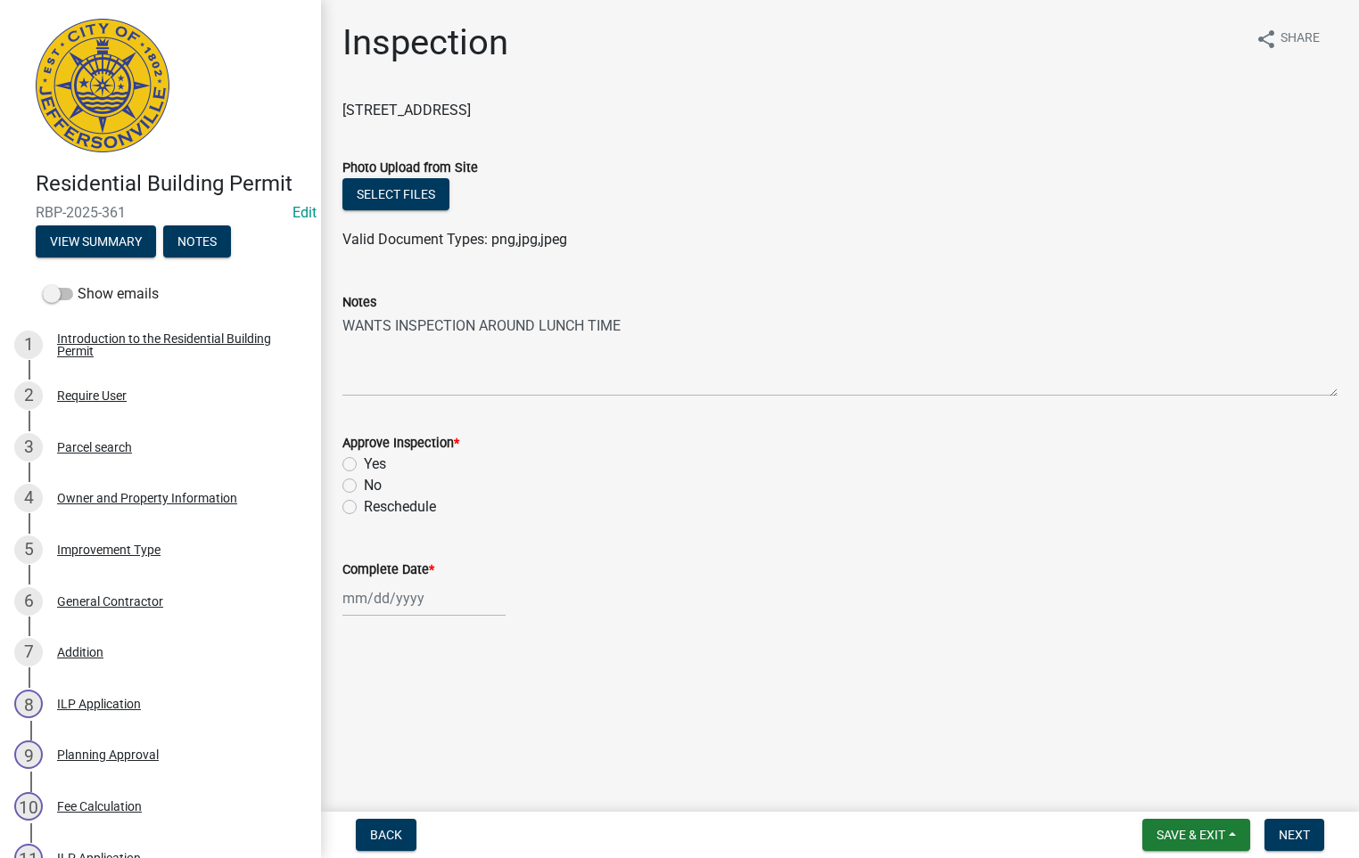 This screenshot has width=1359, height=858. I want to click on span: Save & Exit, so click(1190, 835).